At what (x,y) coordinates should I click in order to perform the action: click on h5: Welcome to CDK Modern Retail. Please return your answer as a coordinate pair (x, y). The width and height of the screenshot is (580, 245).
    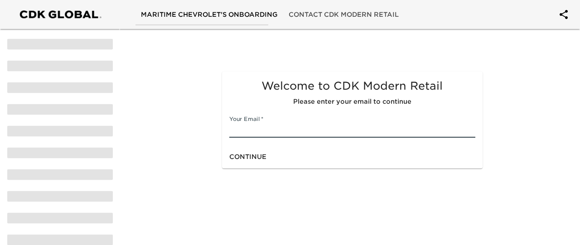
    Looking at the image, I should click on (352, 86).